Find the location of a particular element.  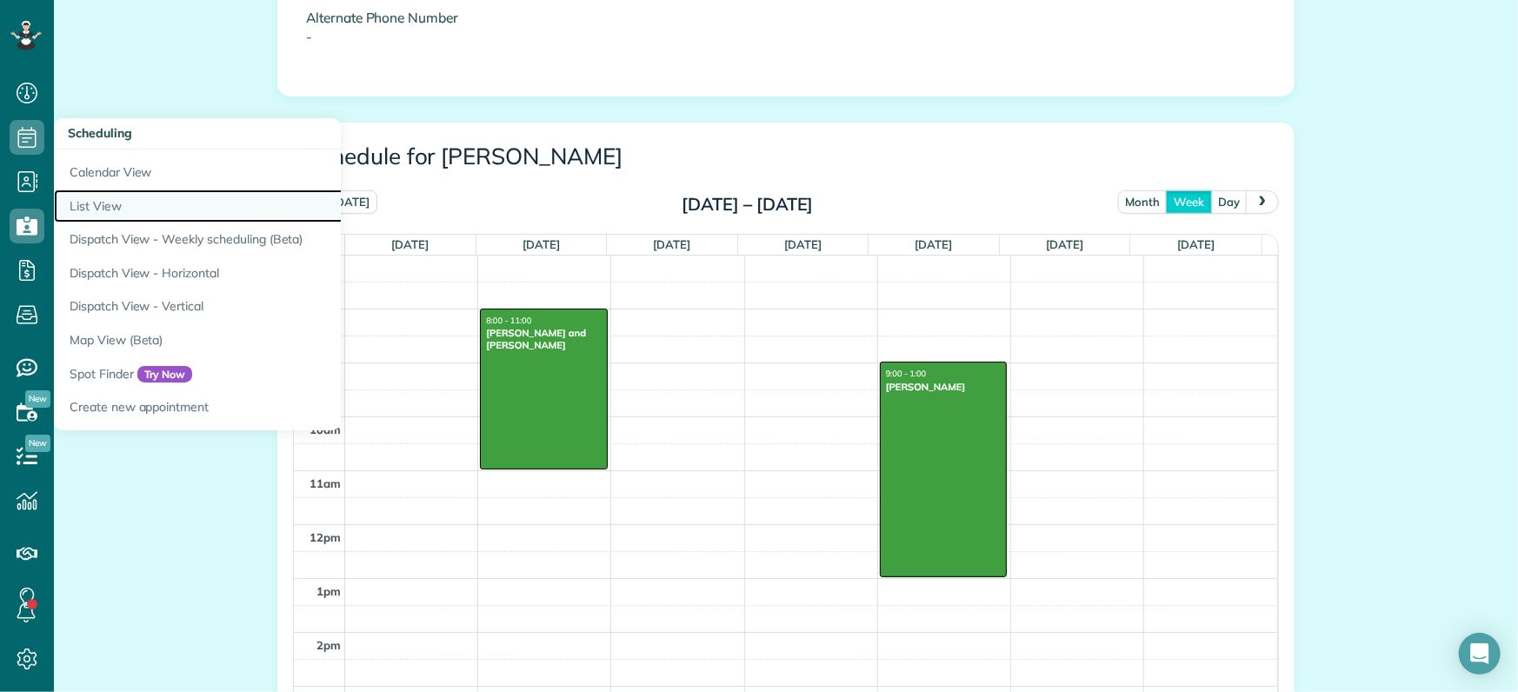

span: 1pm is located at coordinates (329, 591).